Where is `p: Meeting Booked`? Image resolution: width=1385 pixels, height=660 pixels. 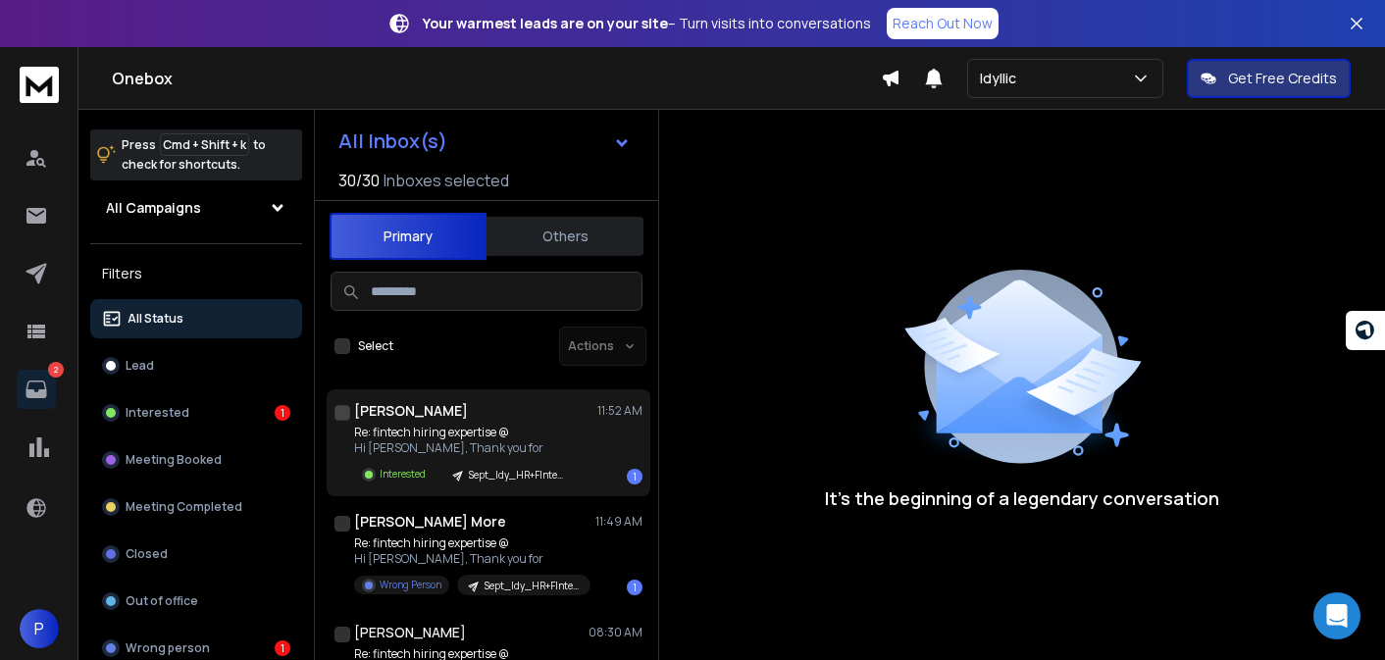 p: Meeting Booked is located at coordinates (174, 460).